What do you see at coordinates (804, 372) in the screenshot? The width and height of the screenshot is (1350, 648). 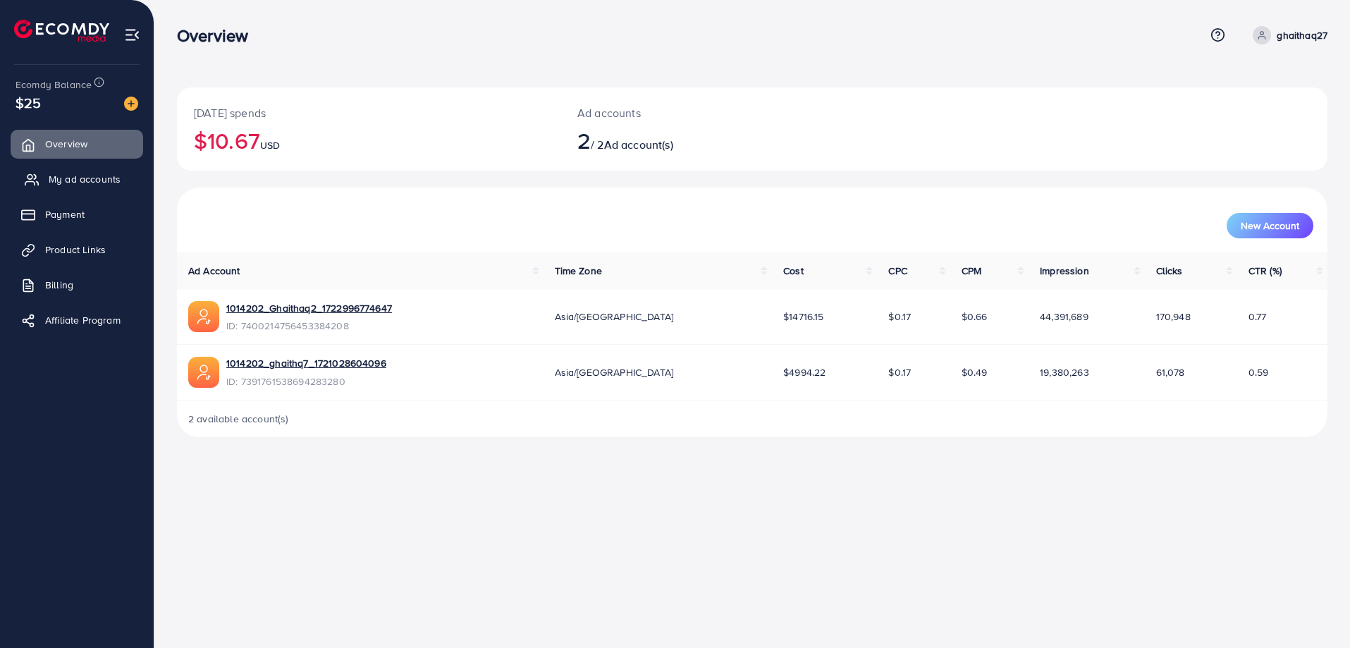 I see `span: $4994.22` at bounding box center [804, 372].